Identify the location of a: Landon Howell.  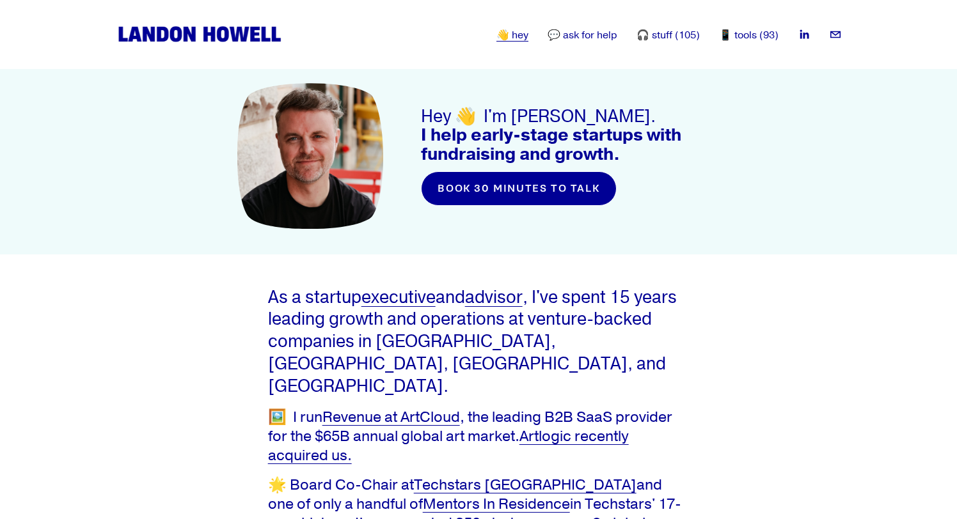
(200, 34).